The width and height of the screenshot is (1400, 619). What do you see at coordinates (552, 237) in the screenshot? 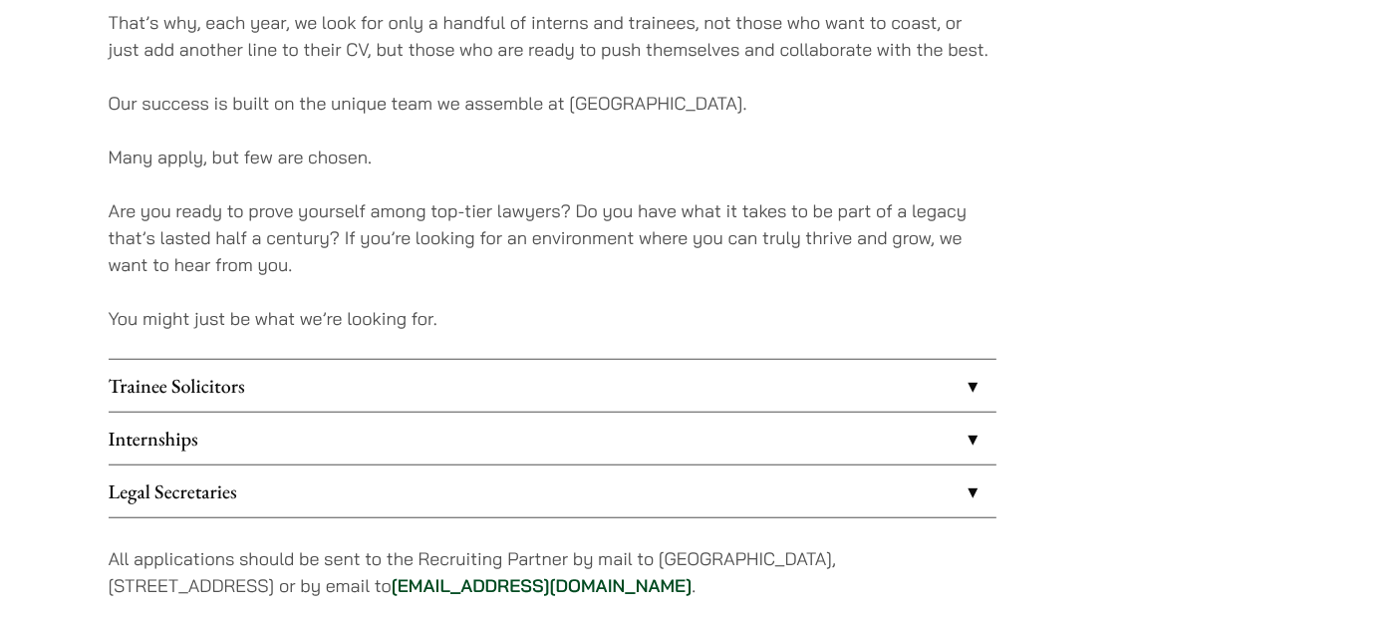
I see `p: Are you ready to prove yourself among top-tier lawyers? Do you have what it takes to be part of a...` at bounding box center [552, 237].